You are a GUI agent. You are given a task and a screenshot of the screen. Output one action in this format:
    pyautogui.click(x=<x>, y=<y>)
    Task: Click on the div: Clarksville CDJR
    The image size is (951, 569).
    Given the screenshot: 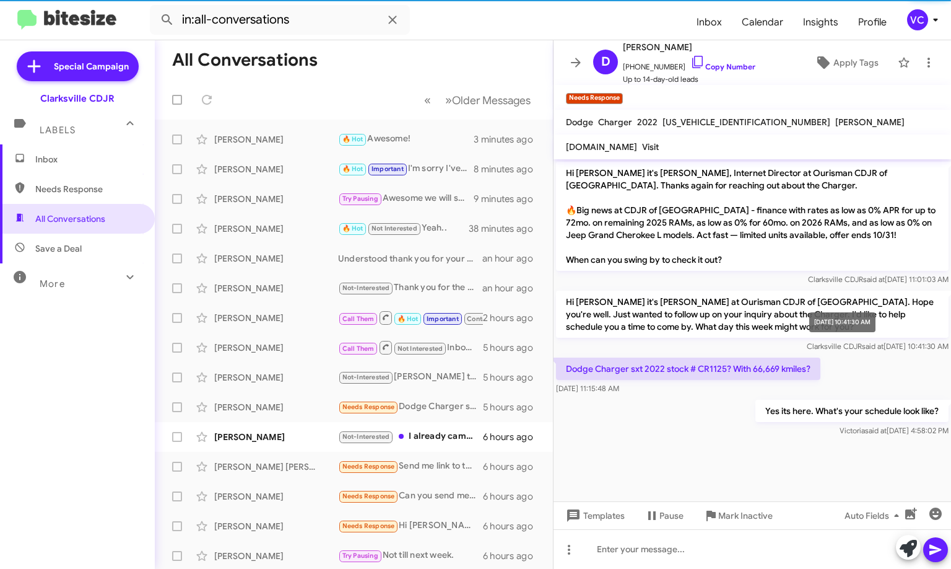 What is the action you would take?
    pyautogui.click(x=77, y=98)
    